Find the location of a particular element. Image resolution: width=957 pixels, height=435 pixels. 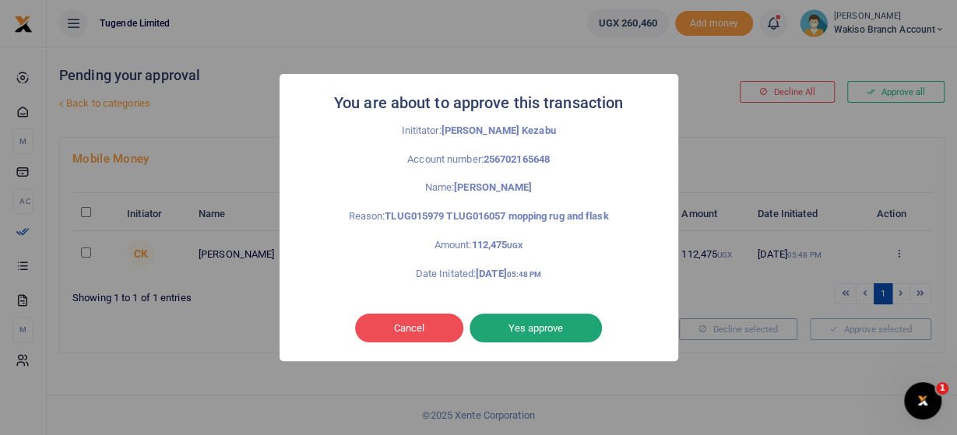

small: UGX is located at coordinates (515, 245).